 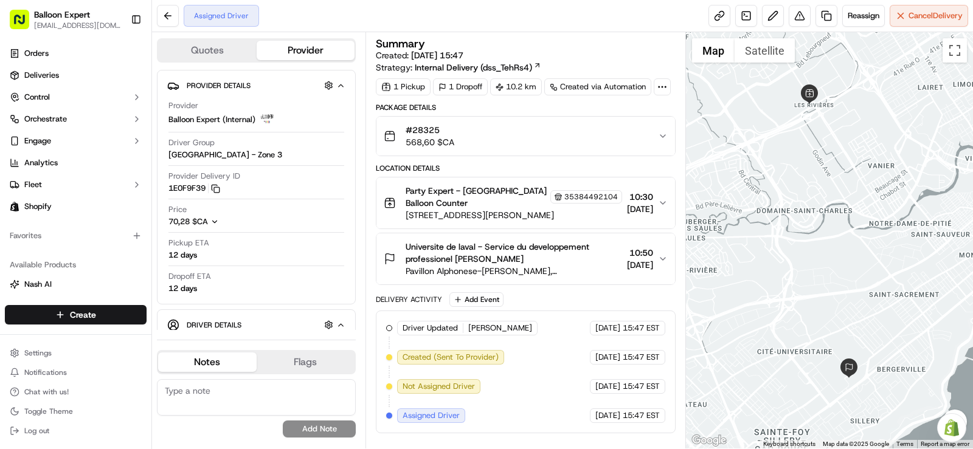 What do you see at coordinates (945, 444) in the screenshot?
I see `a: Report a map error` at bounding box center [945, 444].